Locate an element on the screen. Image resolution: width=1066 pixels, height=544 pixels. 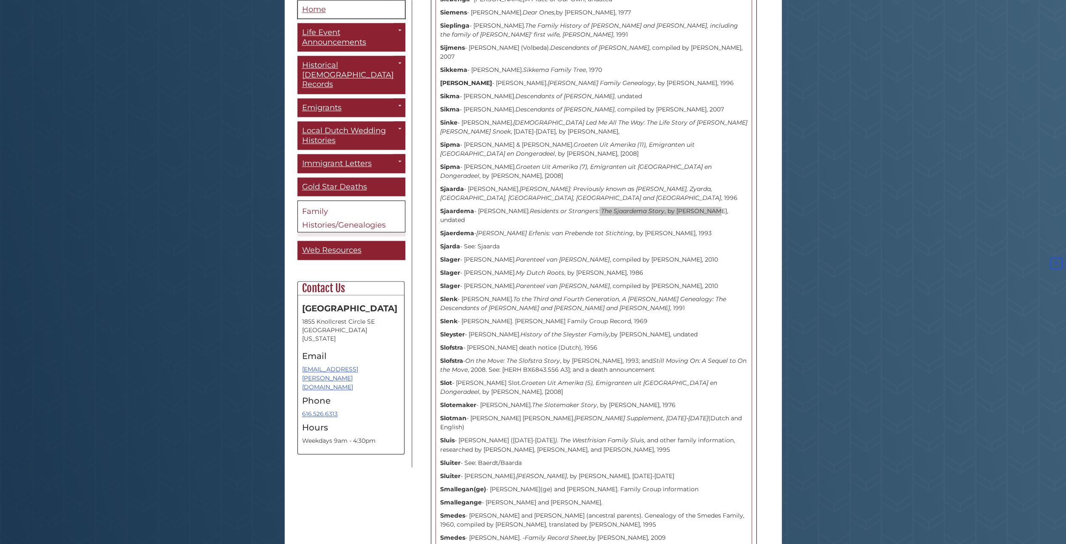
p: - See: Sjaarda is located at coordinates (594, 246).